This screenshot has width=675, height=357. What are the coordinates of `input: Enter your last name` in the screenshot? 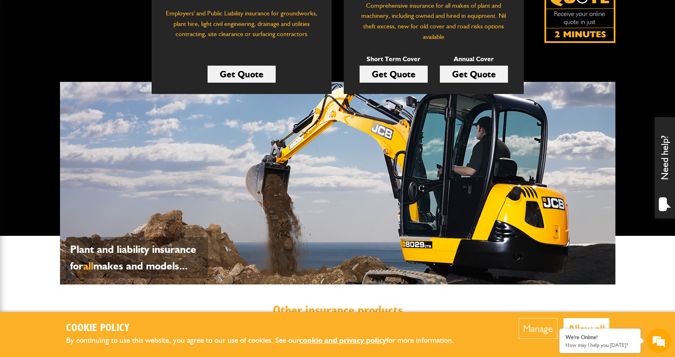 It's located at (79, 84).